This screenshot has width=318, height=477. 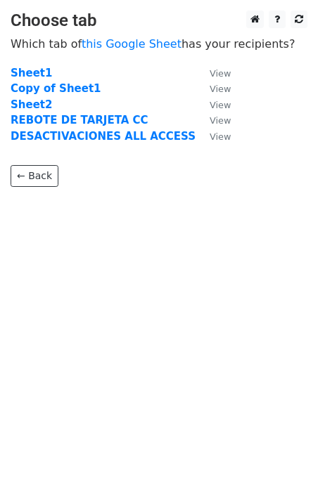 I want to click on p: Which tab of has your recipients?, so click(x=159, y=44).